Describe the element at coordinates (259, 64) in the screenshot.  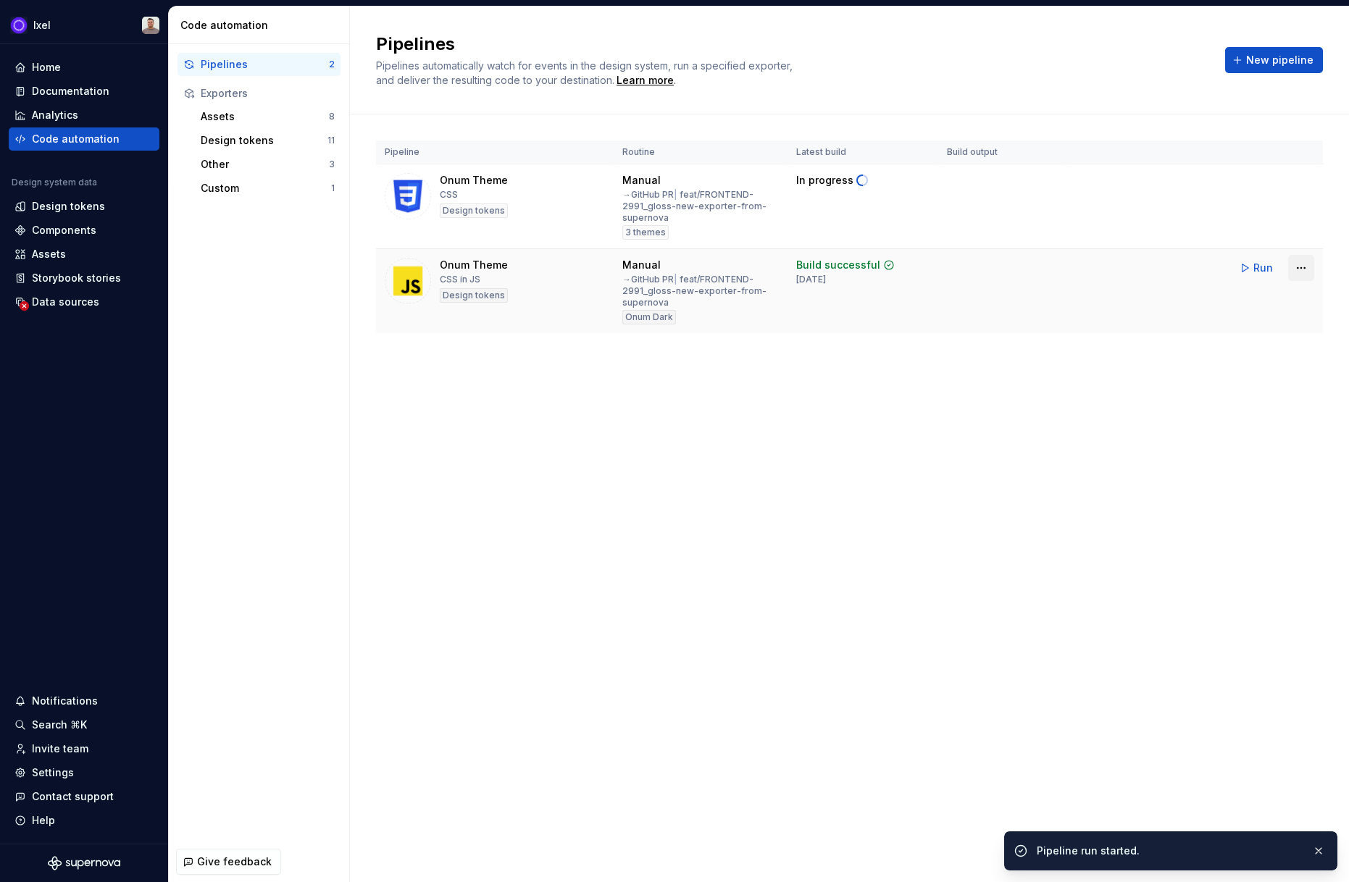
I see `button: Pipelines2` at that location.